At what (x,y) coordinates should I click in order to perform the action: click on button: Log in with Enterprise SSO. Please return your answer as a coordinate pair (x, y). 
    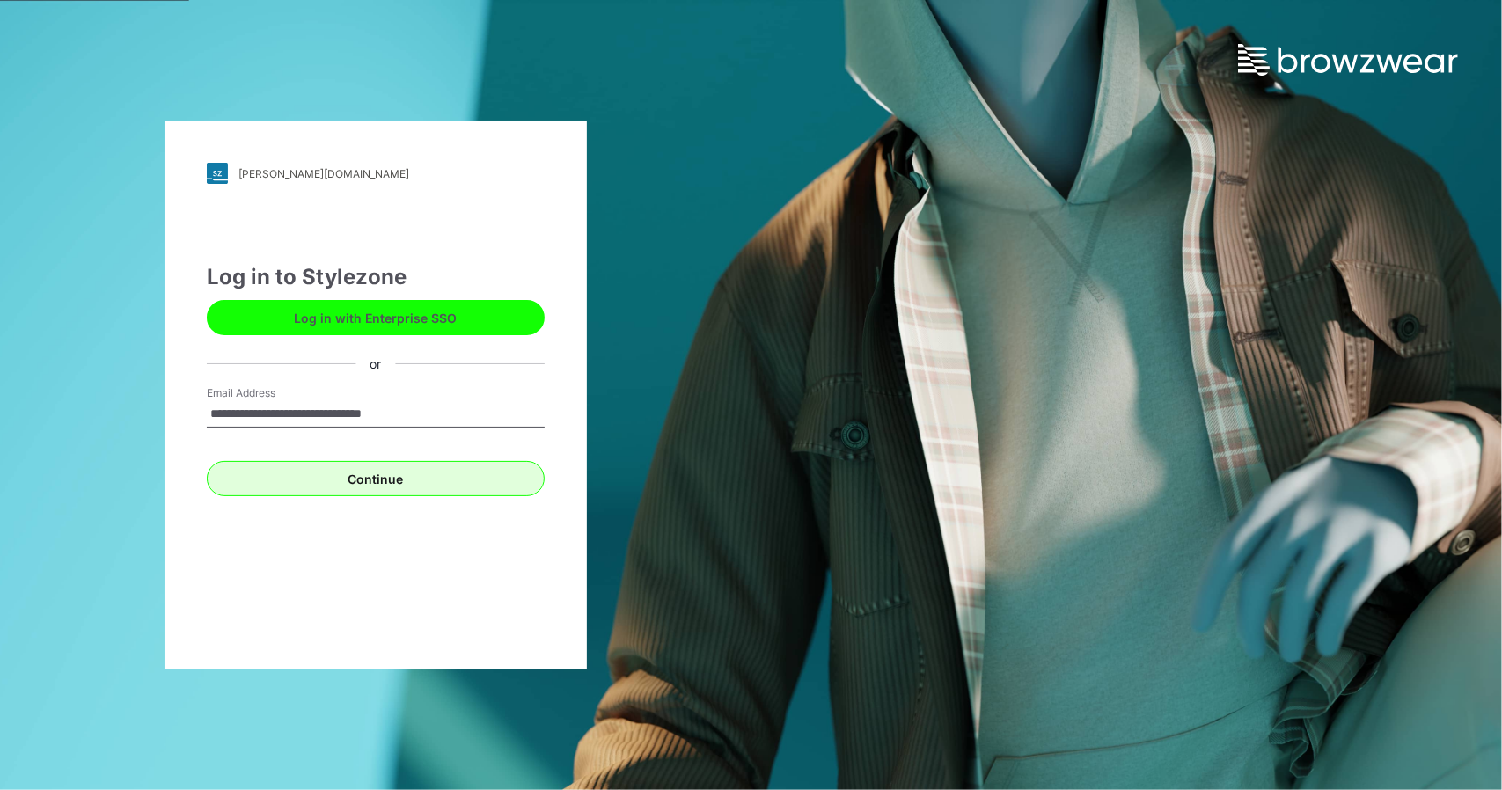
    Looking at the image, I should click on (376, 318).